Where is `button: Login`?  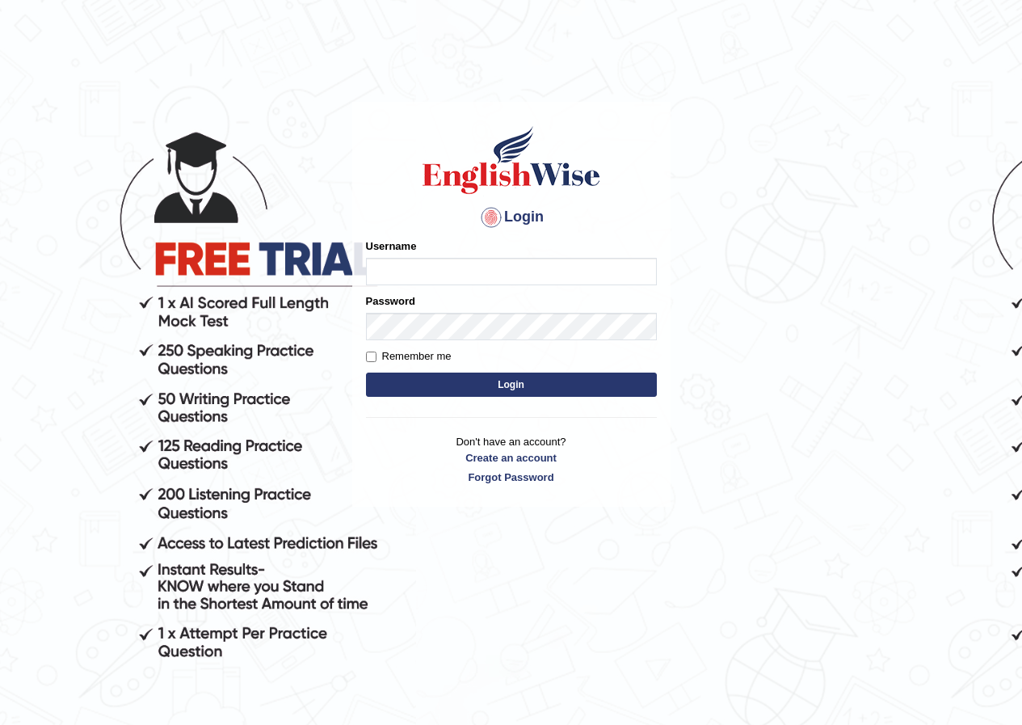
button: Login is located at coordinates (511, 385).